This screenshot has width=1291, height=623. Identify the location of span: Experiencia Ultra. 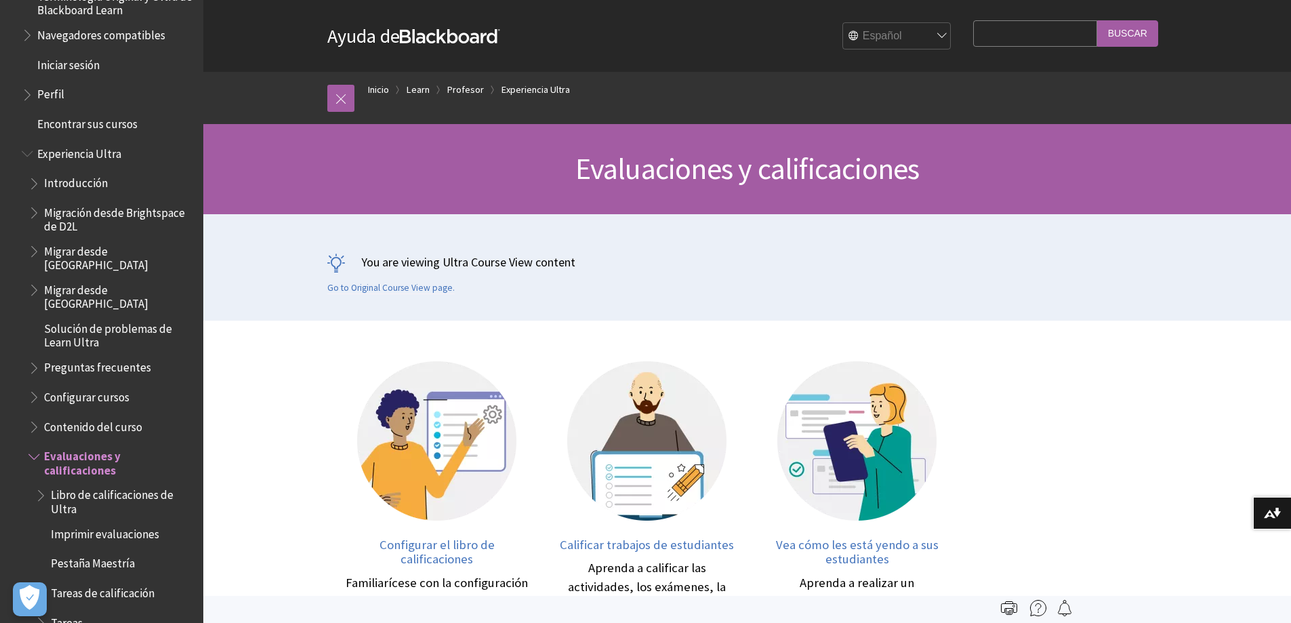
(79, 151).